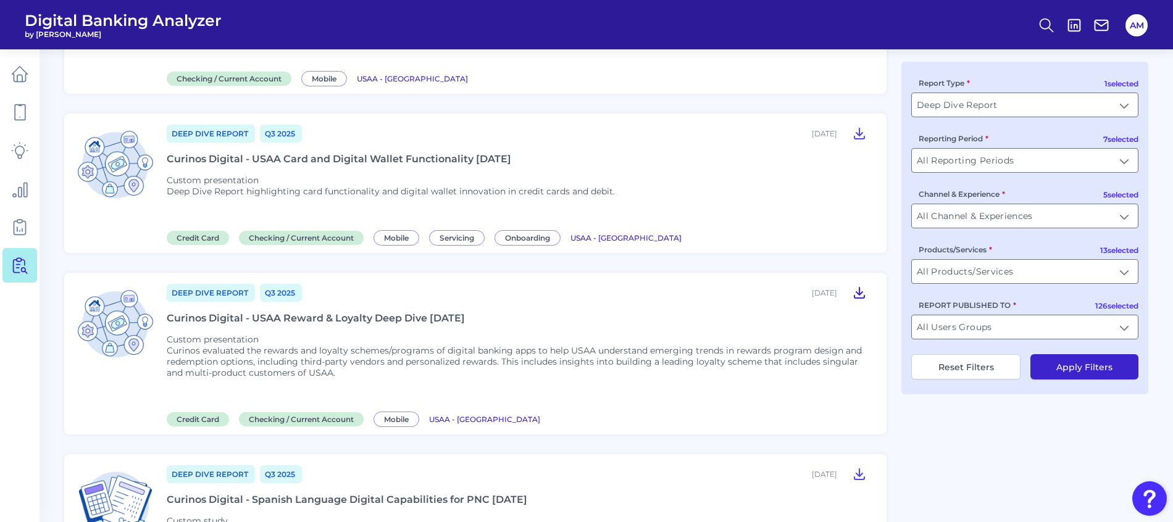  Describe the element at coordinates (961, 194) in the screenshot. I see `label: Channel & Experience` at that location.